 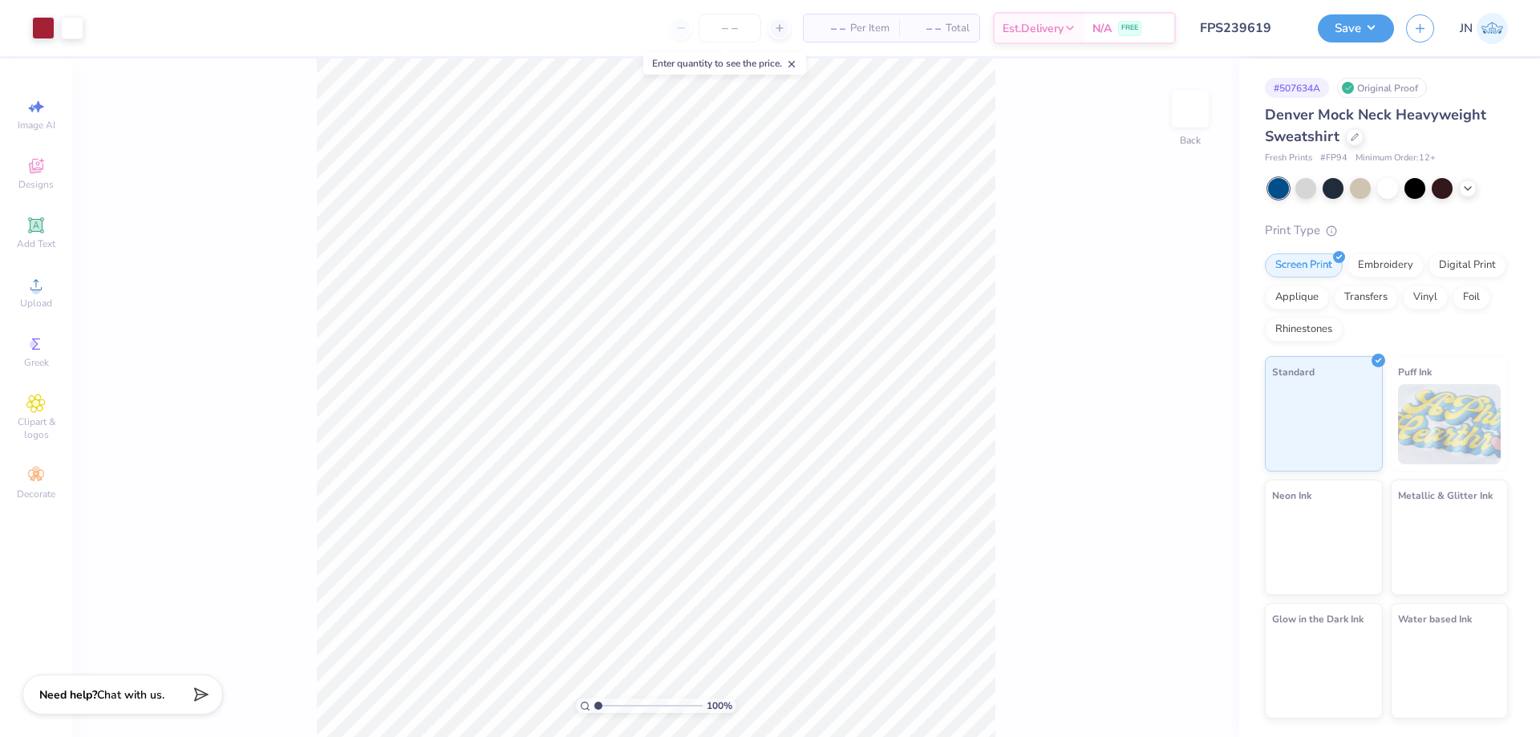 I want to click on img: Neon Ink, so click(x=1323, y=548).